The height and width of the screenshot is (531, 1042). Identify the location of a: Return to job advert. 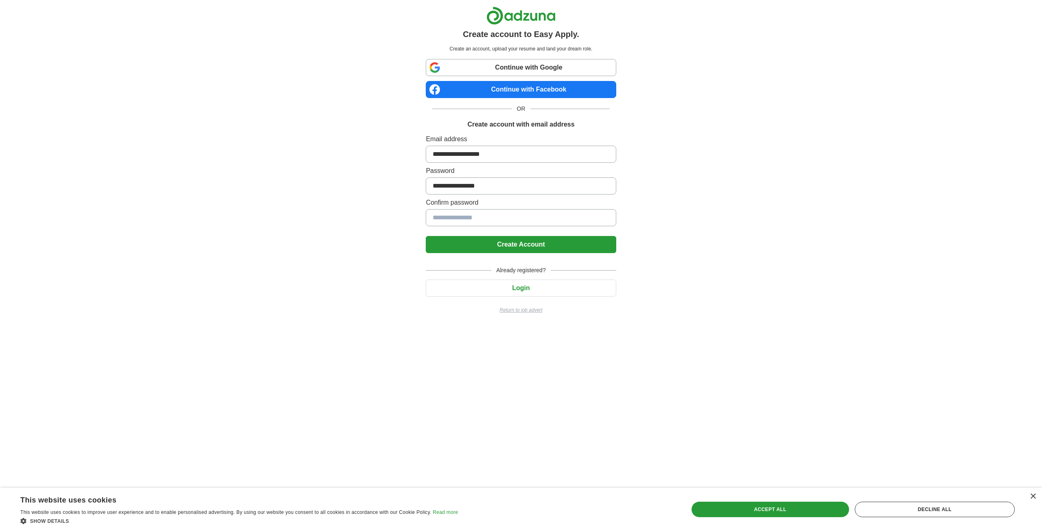
(521, 310).